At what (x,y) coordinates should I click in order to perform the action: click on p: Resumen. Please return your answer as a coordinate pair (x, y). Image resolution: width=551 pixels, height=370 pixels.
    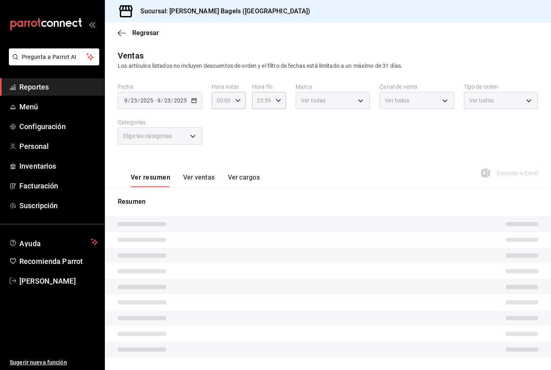
    Looking at the image, I should click on (328, 202).